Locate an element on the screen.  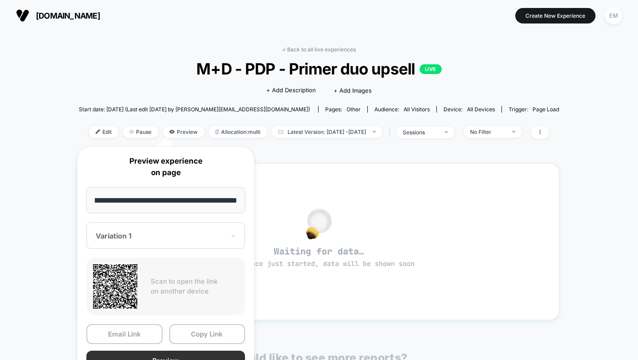
div: sessions is located at coordinates (420, 132).